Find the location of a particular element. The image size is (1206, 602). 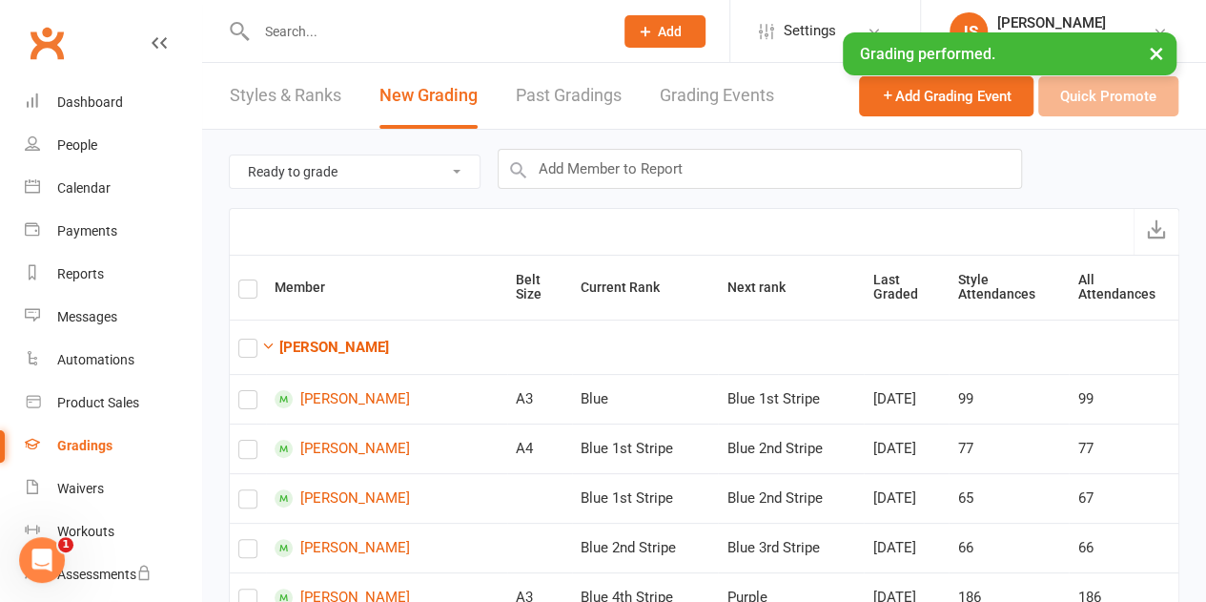

a: New Grading is located at coordinates (428, 95).